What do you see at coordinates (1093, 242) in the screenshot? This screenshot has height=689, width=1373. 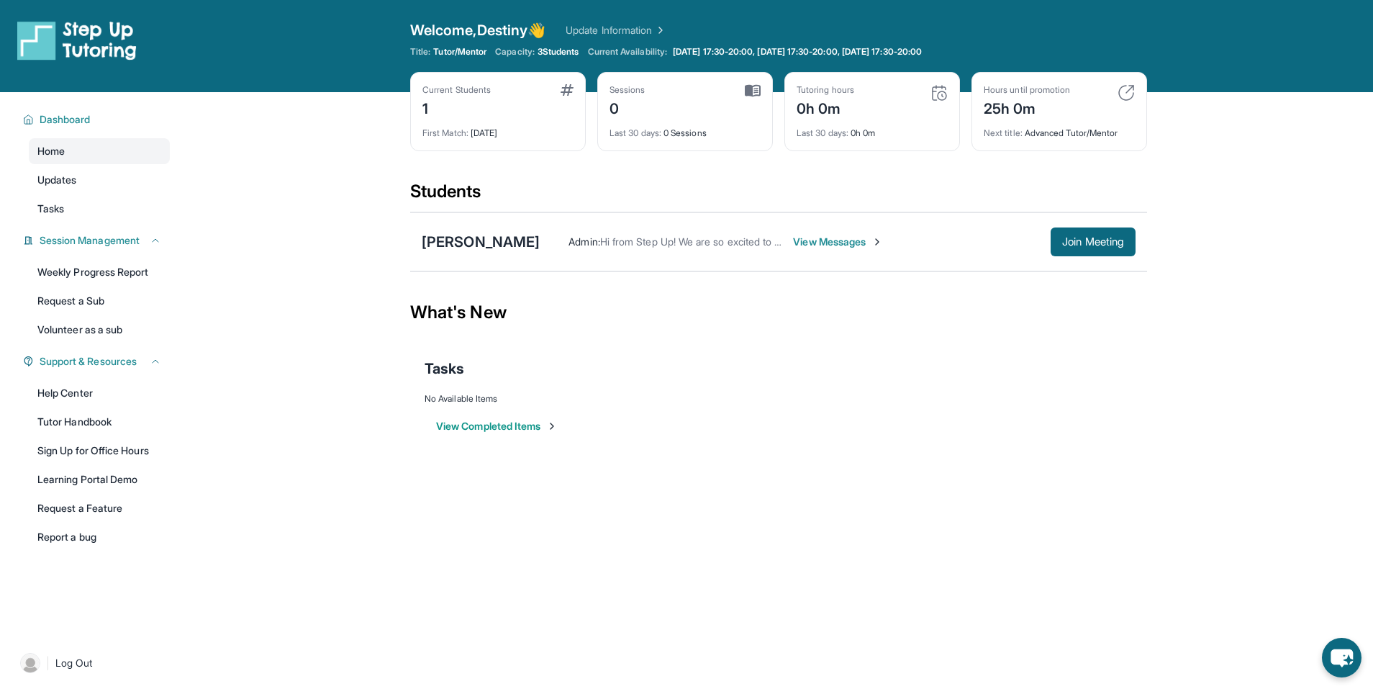 I see `span: Join Meeting` at bounding box center [1093, 242].